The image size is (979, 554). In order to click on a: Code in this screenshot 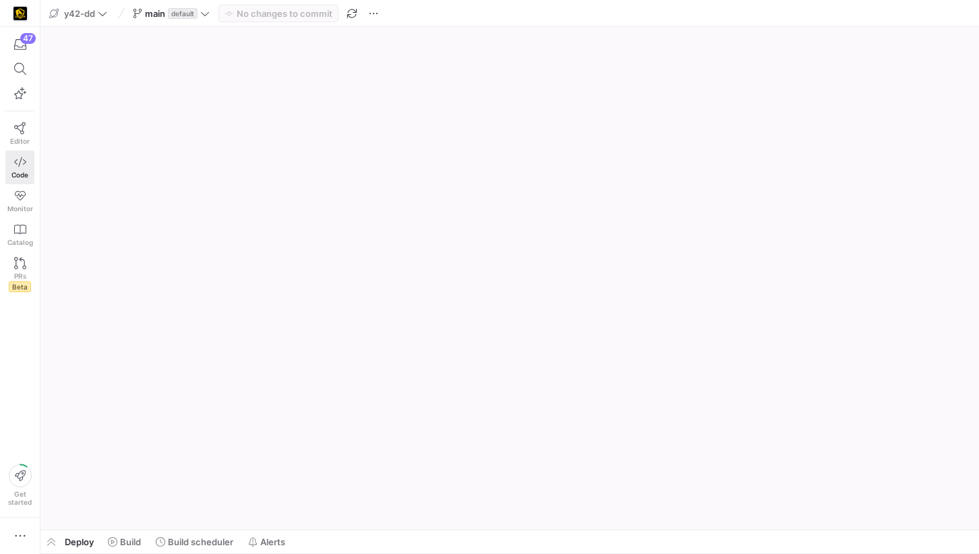, I will do `click(20, 167)`.